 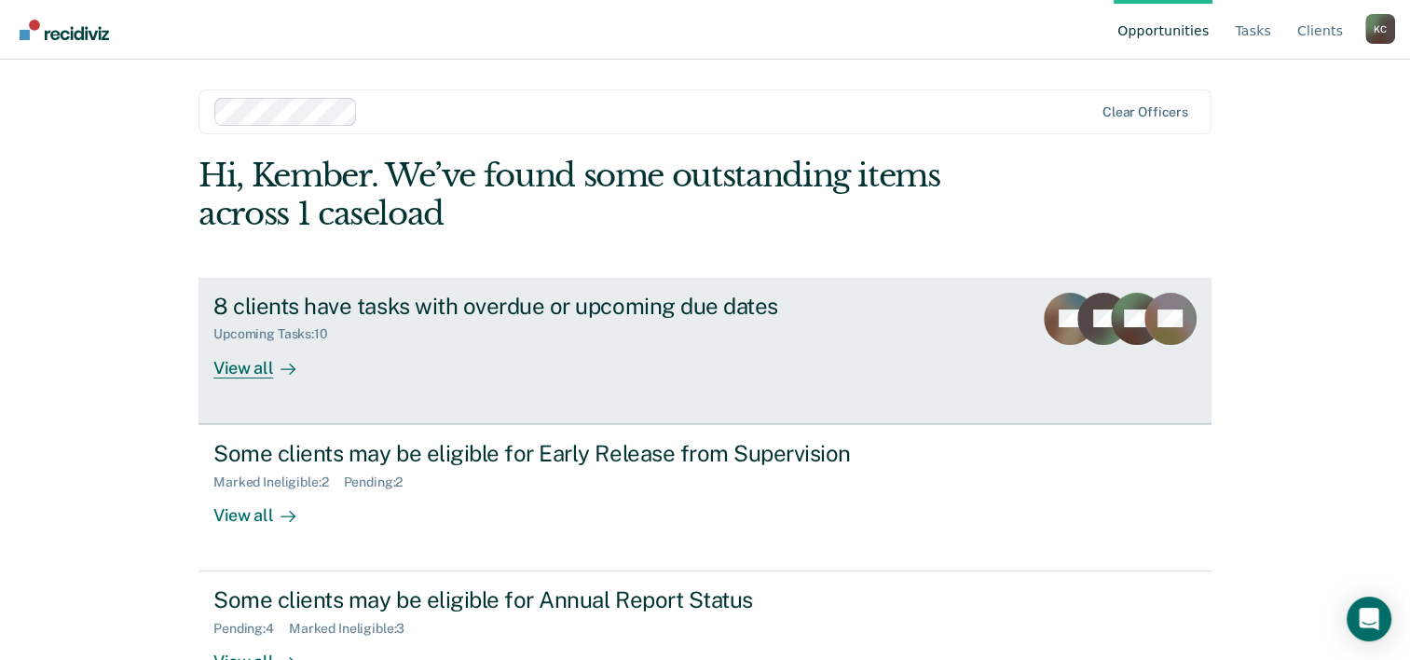 I want to click on div: Clear officers, so click(x=1145, y=112).